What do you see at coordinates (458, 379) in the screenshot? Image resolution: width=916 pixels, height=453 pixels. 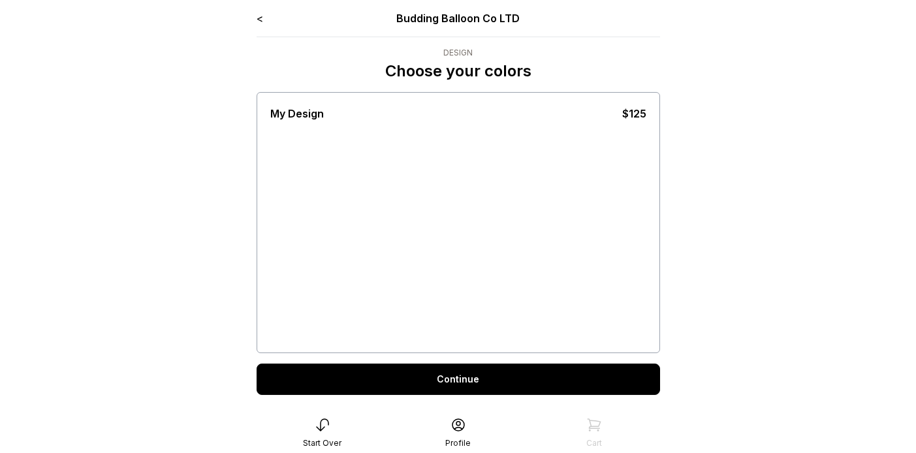 I see `a: Continue` at bounding box center [458, 379].